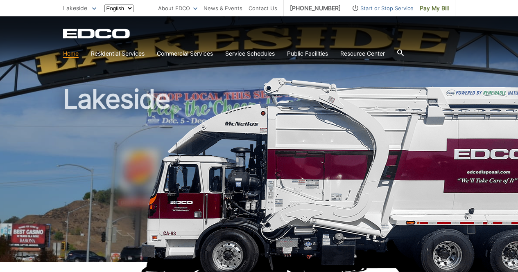  I want to click on a: Home, so click(71, 54).